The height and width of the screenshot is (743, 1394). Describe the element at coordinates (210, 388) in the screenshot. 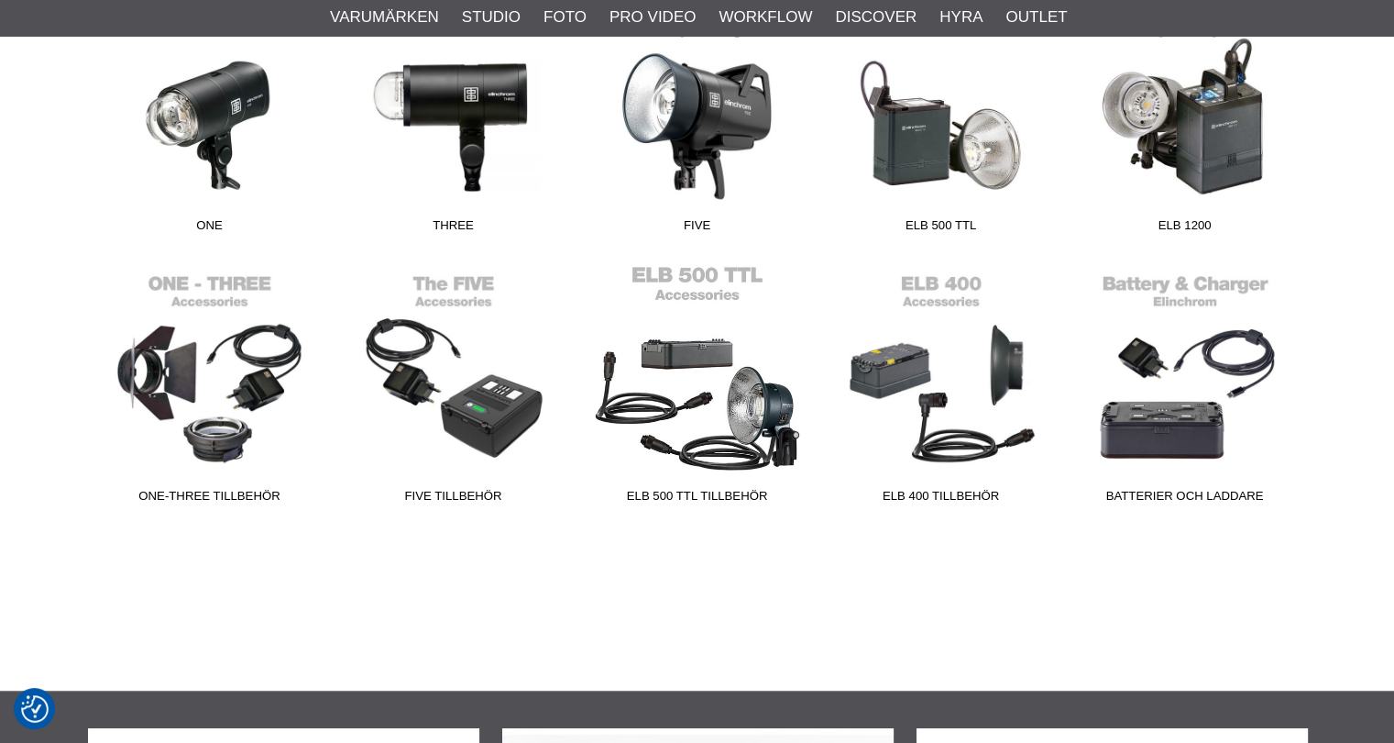

I see `a: ONE-THREE Tillbehör` at that location.